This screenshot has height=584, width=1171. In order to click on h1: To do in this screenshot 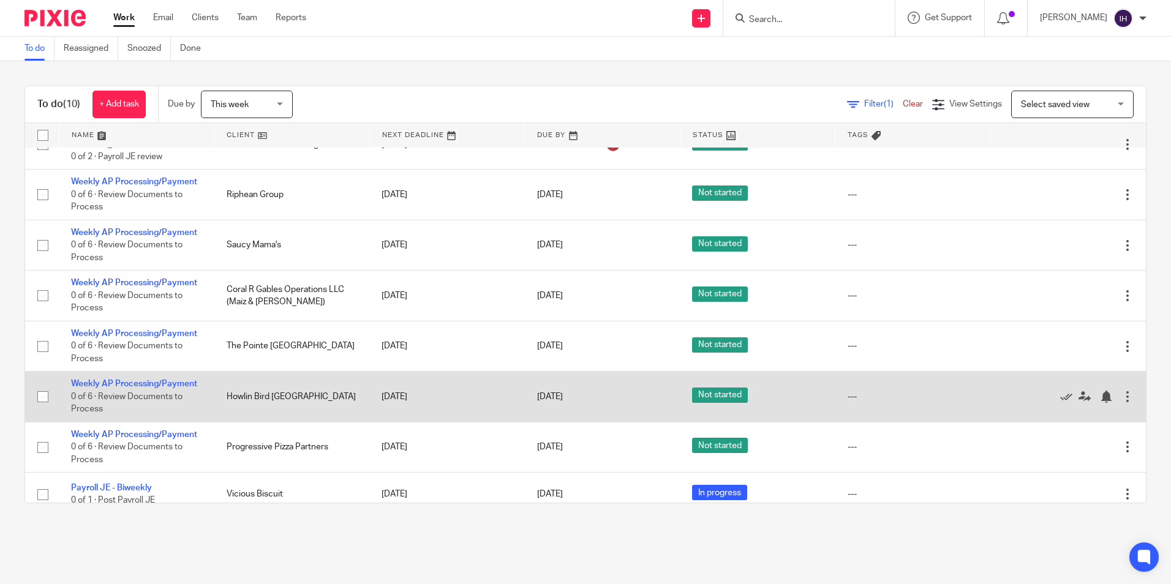, I will do `click(59, 104)`.